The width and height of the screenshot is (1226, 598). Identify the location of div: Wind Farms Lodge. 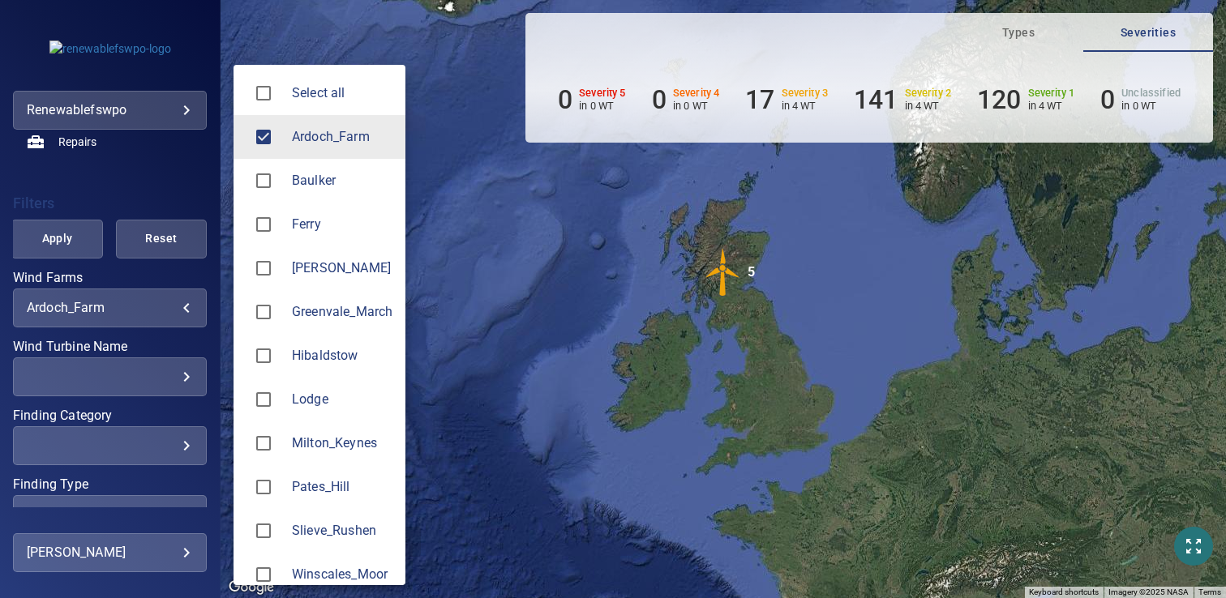
(342, 400).